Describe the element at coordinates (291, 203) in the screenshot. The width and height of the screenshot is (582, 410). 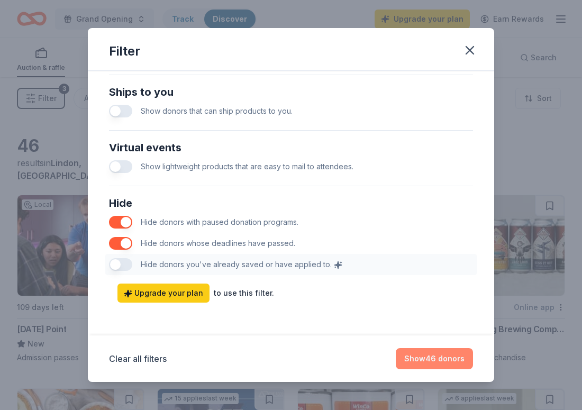
I see `div: Hide` at that location.